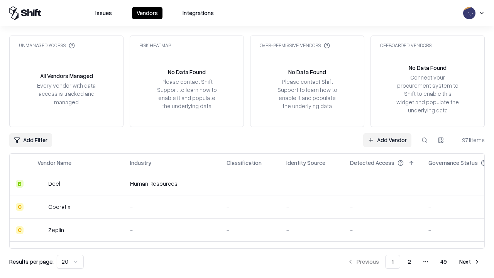  What do you see at coordinates (155, 45) in the screenshot?
I see `div: Risk Heatmap` at bounding box center [155, 45].